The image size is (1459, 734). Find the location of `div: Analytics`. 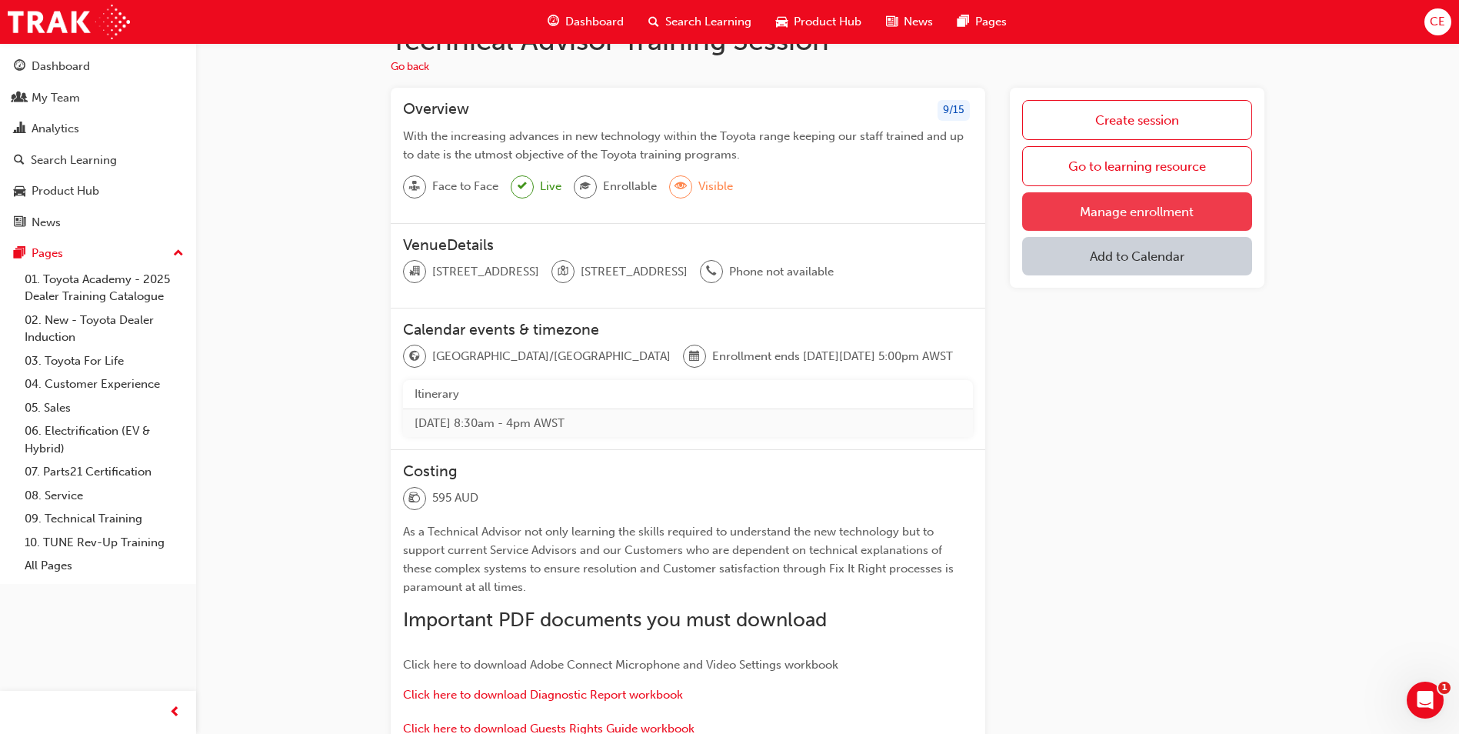

div: Analytics is located at coordinates (55, 128).